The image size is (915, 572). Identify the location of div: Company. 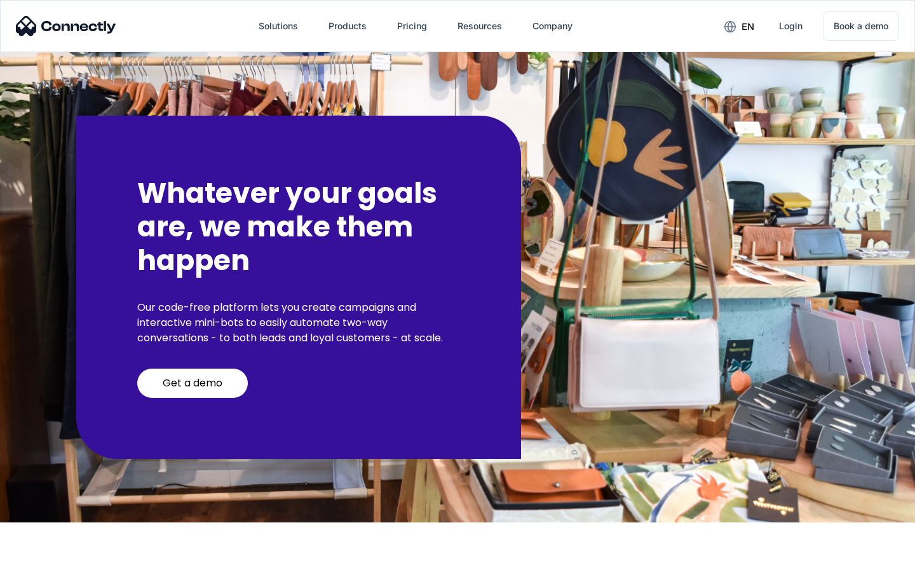
(552, 26).